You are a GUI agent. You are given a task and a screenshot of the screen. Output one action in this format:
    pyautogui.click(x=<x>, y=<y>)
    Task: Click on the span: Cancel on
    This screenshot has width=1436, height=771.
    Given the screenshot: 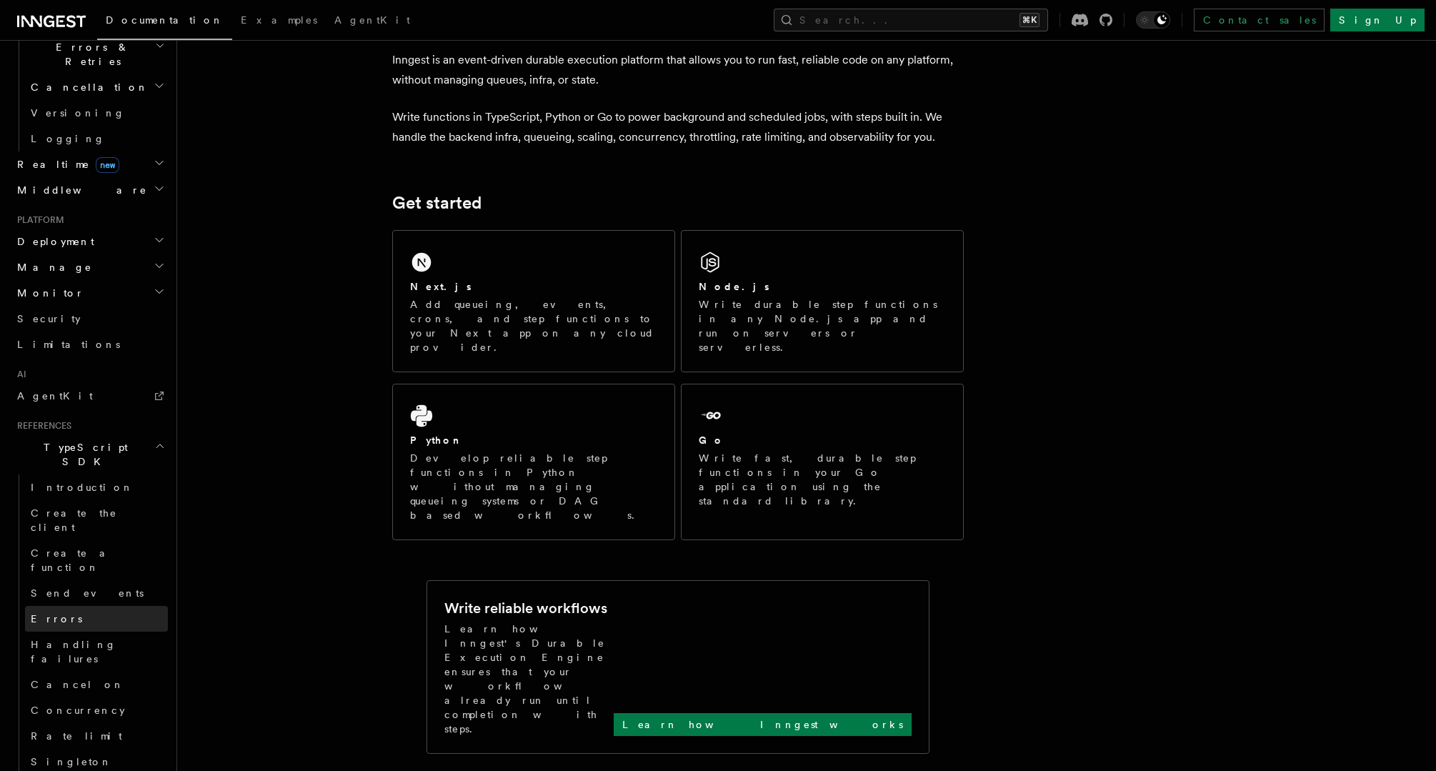 What is the action you would take?
    pyautogui.click(x=77, y=685)
    